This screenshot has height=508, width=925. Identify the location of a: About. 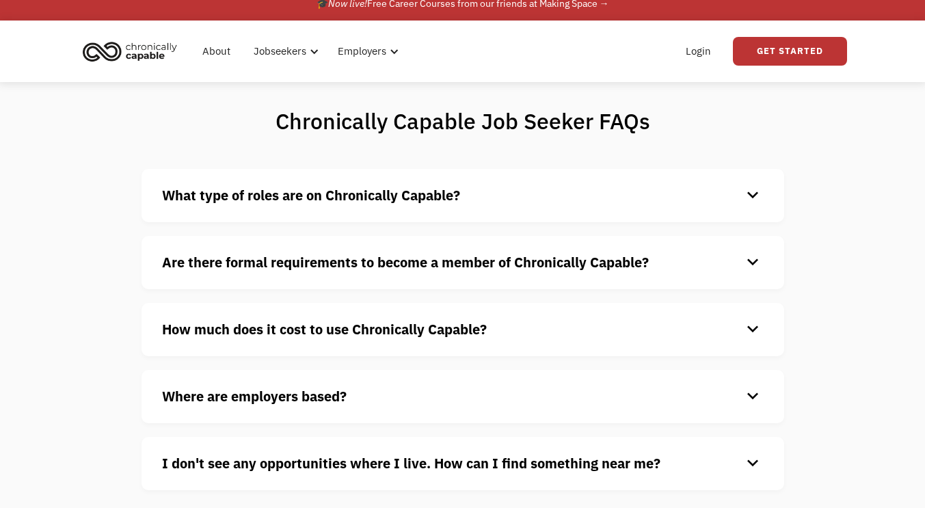
(216, 51).